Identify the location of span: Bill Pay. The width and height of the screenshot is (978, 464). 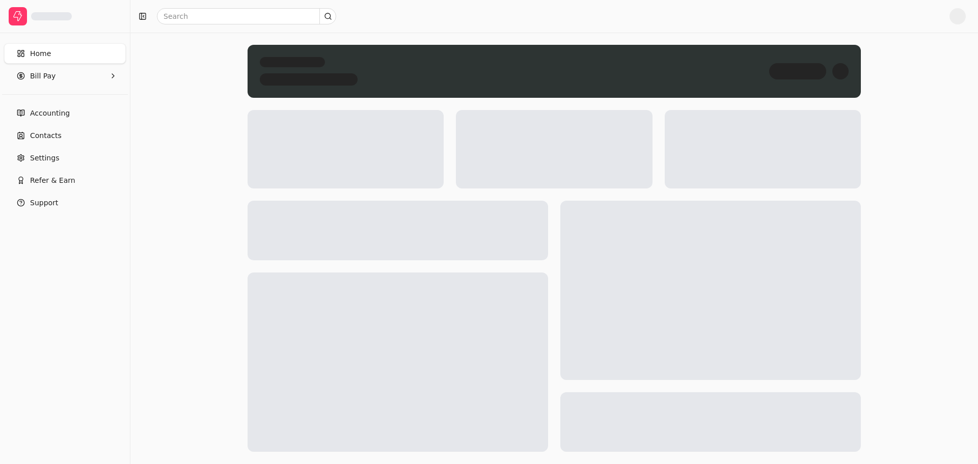
(43, 76).